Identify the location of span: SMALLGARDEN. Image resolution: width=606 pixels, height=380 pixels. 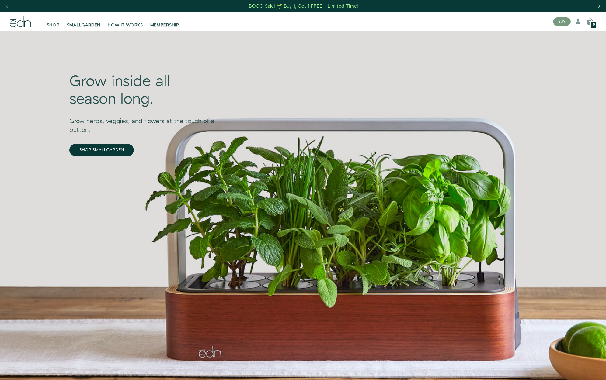
(84, 25).